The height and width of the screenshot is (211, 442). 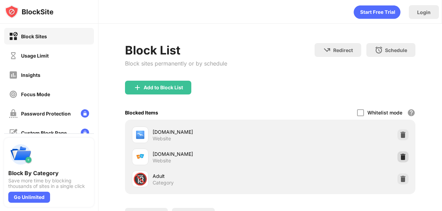 I want to click on img: logo-blocksite.svg, so click(x=29, y=12).